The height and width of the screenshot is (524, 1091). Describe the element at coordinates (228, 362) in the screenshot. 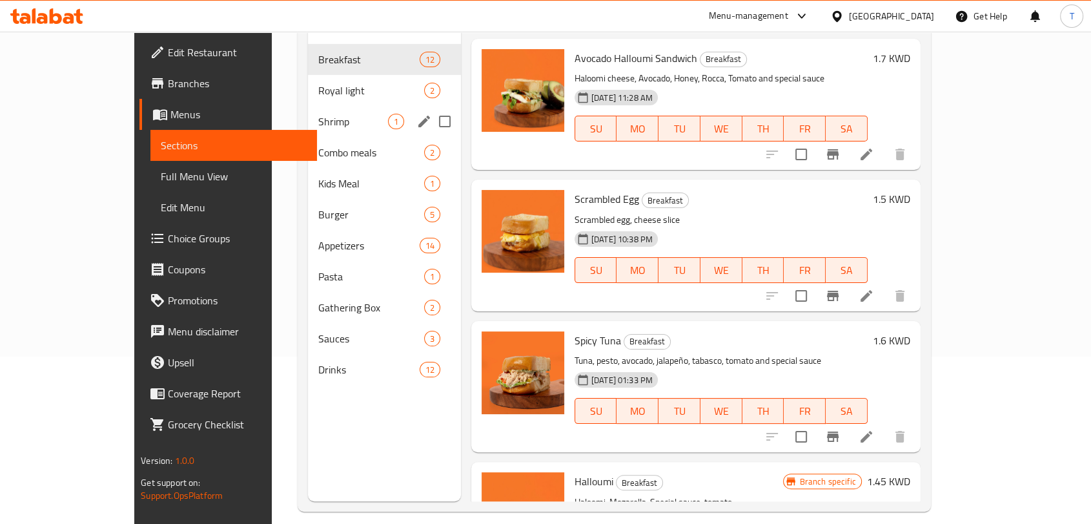

I see `a: Upsell` at that location.